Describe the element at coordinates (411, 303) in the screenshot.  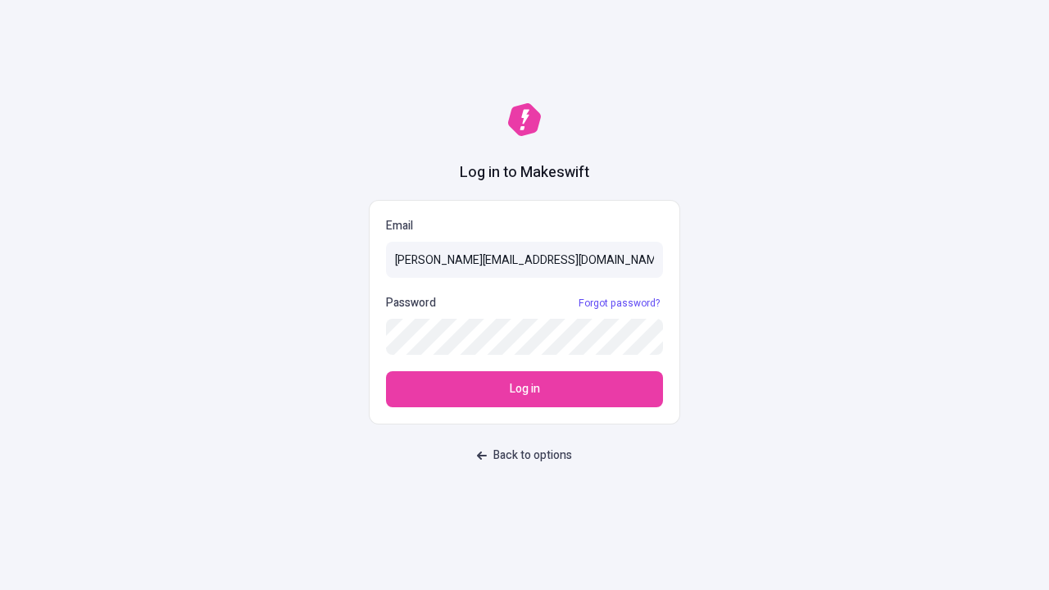
I see `p: Password` at that location.